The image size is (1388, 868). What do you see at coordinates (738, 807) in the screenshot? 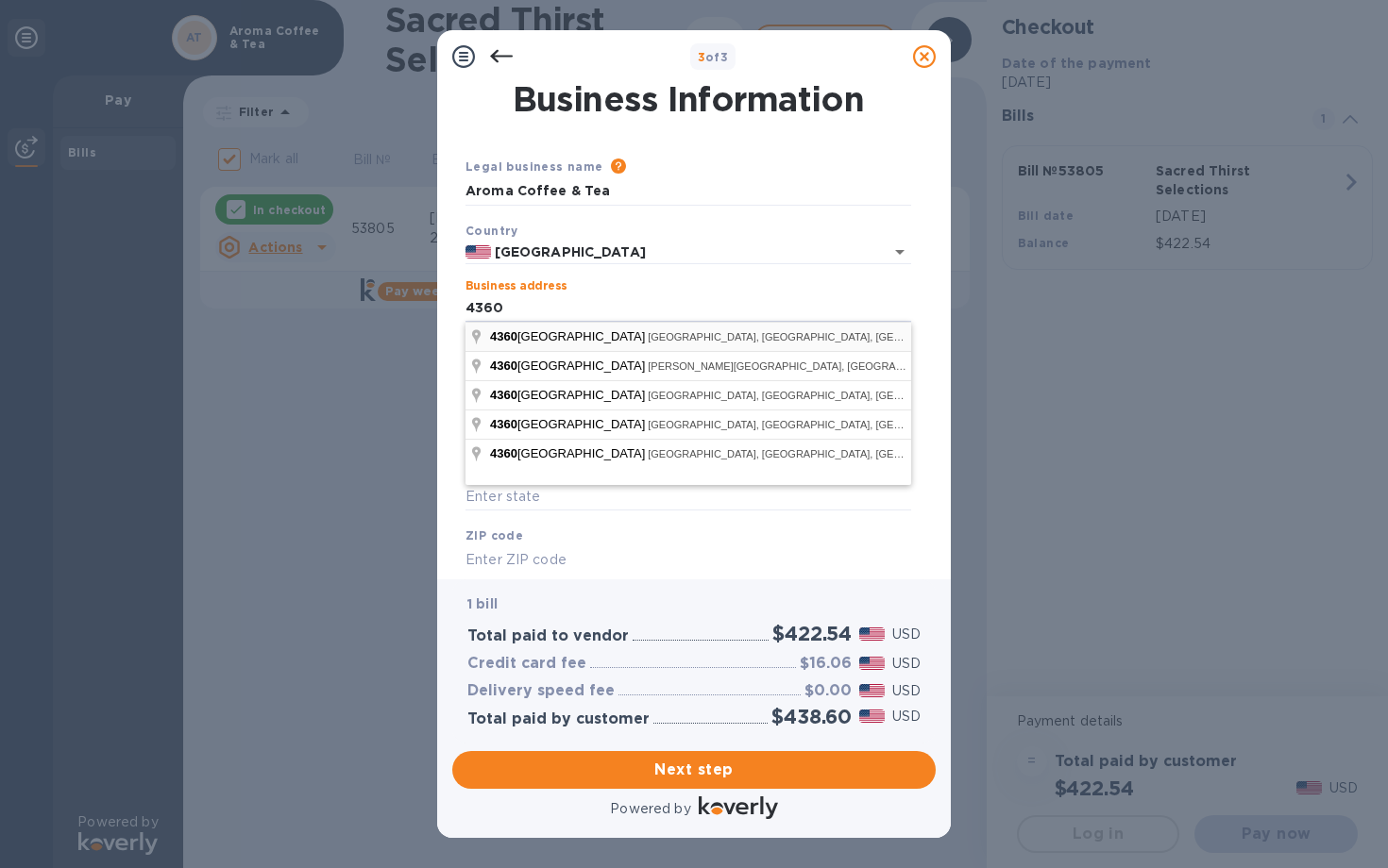
I see `img: Logo` at bounding box center [738, 807].